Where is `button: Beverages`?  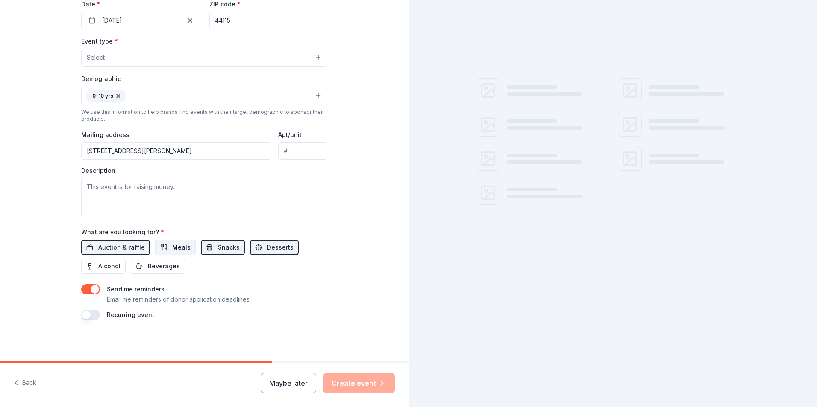
button: Beverages is located at coordinates (158, 266).